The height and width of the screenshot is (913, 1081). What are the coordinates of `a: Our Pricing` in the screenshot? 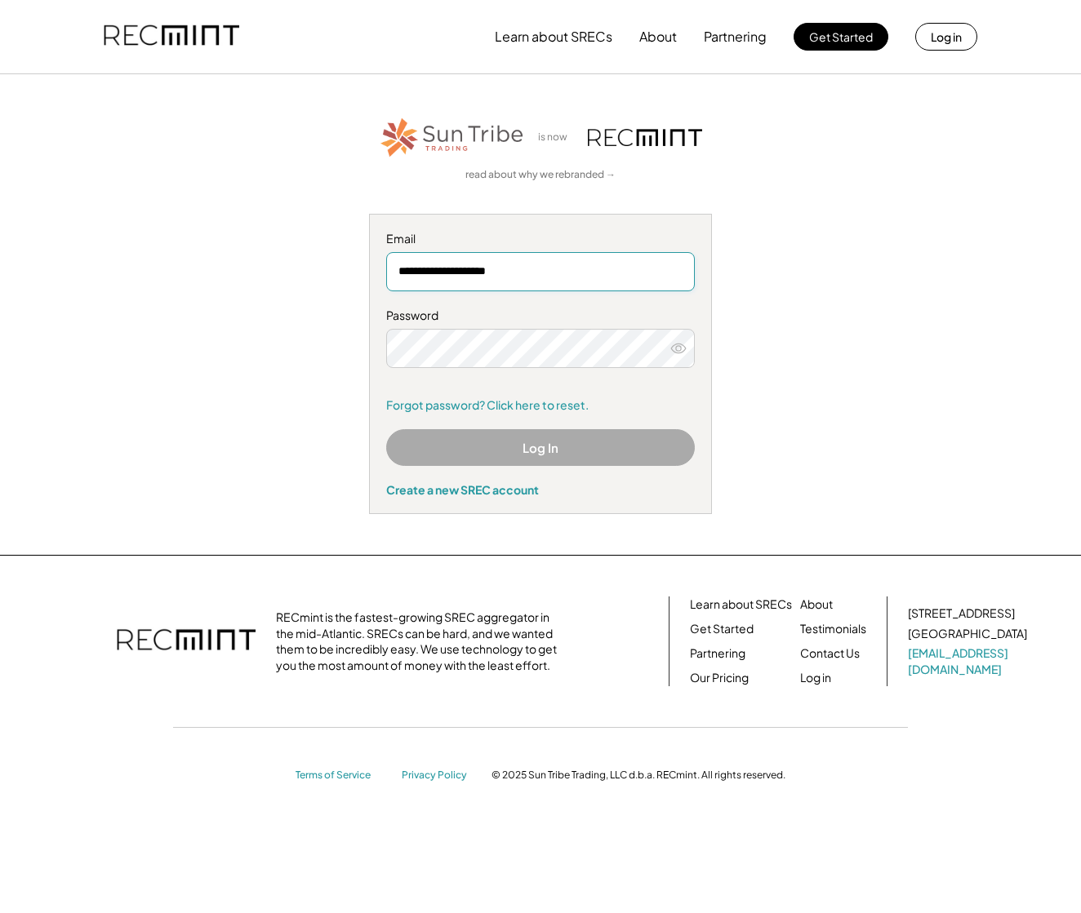 It's located at (719, 678).